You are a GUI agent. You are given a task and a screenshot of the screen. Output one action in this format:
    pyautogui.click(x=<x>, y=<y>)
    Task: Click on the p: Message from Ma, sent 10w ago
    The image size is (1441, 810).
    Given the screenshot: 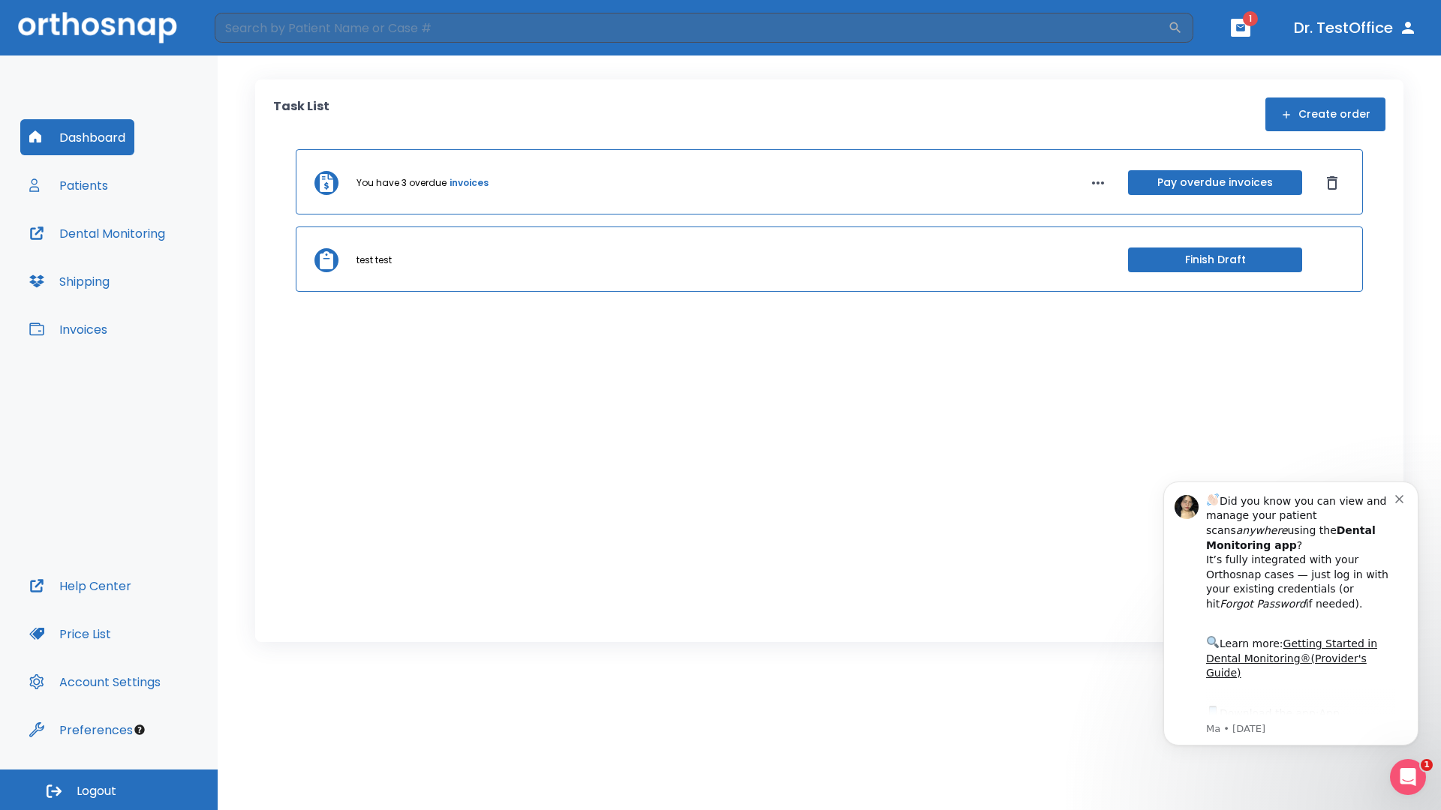 What is the action you would take?
    pyautogui.click(x=160, y=266)
    